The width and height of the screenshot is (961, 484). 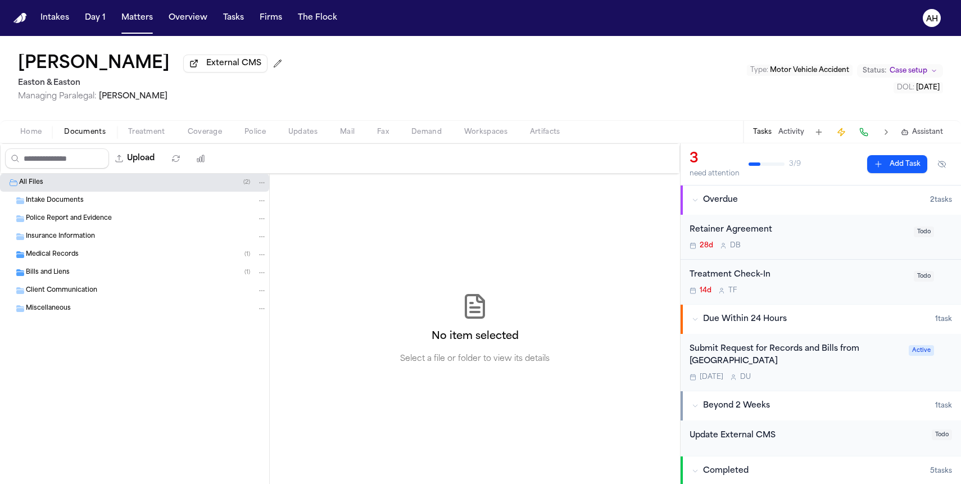 I want to click on button: Due Within 24 Hours1task, so click(x=820, y=319).